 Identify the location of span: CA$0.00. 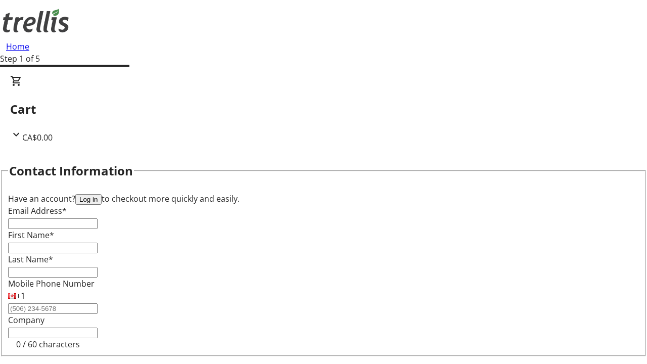
(37, 137).